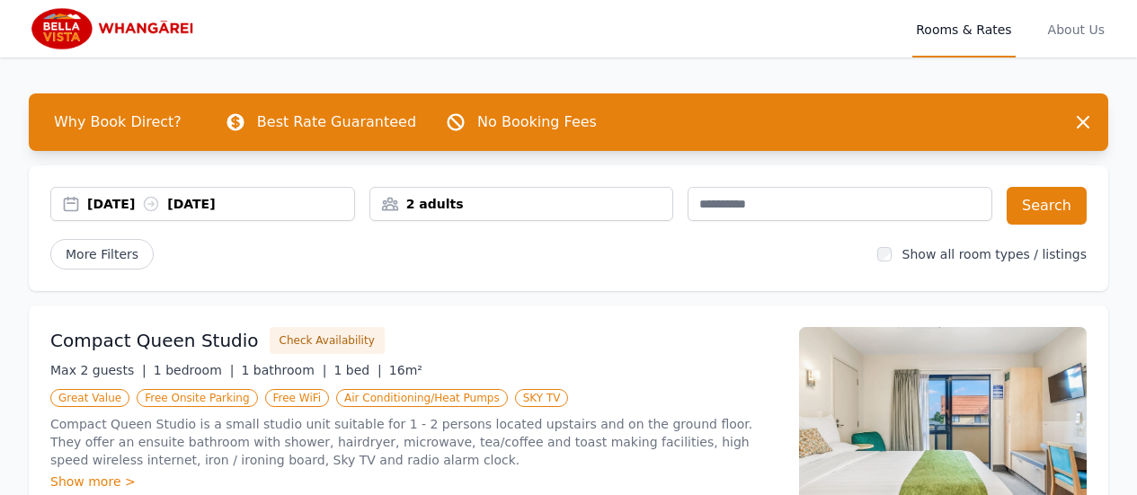 This screenshot has height=495, width=1137. I want to click on div: Show more >, so click(413, 482).